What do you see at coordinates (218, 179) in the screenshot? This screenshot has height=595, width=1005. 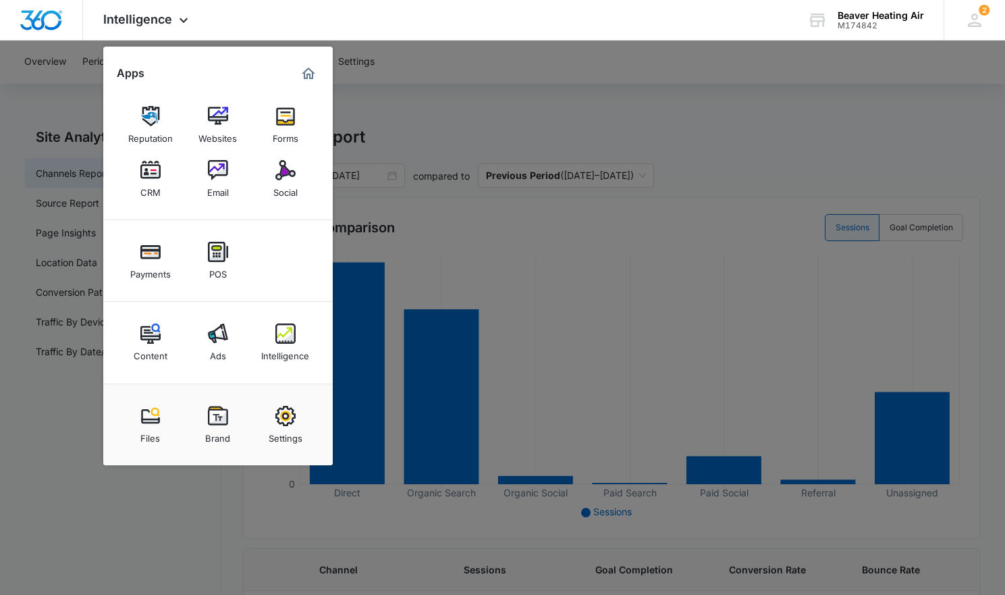 I see `a: Email` at bounding box center [218, 179].